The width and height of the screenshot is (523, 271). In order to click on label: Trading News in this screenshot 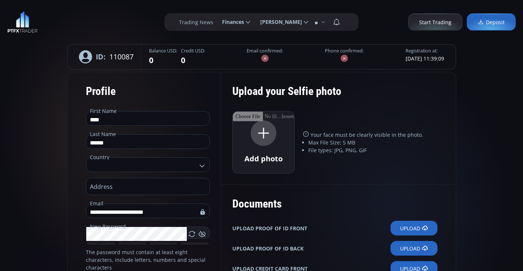, I will do `click(196, 22)`.